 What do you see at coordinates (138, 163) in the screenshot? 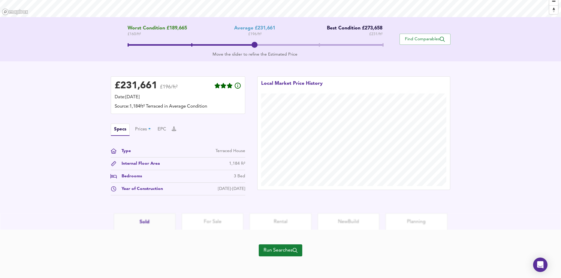
I see `div: Internal Floor Area` at bounding box center [138, 163].